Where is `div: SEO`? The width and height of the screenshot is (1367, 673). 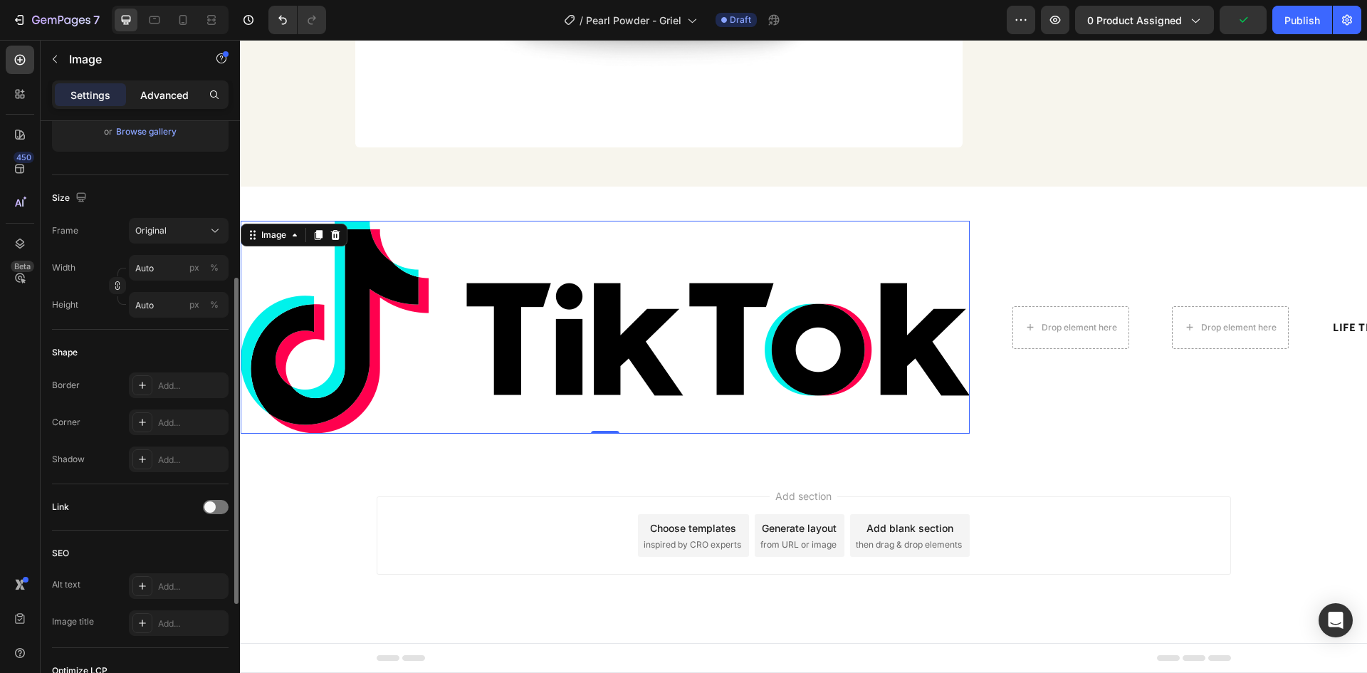 div: SEO is located at coordinates (61, 553).